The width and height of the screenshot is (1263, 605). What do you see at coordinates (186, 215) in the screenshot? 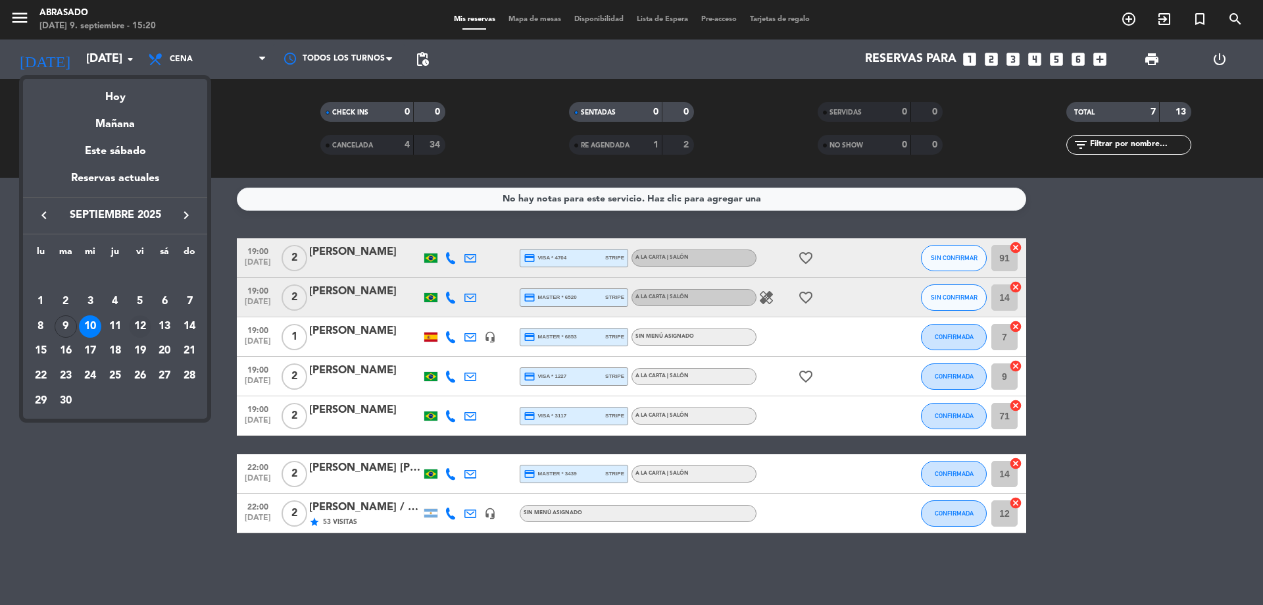
I see `i: keyboard_arrow_right` at bounding box center [186, 215].